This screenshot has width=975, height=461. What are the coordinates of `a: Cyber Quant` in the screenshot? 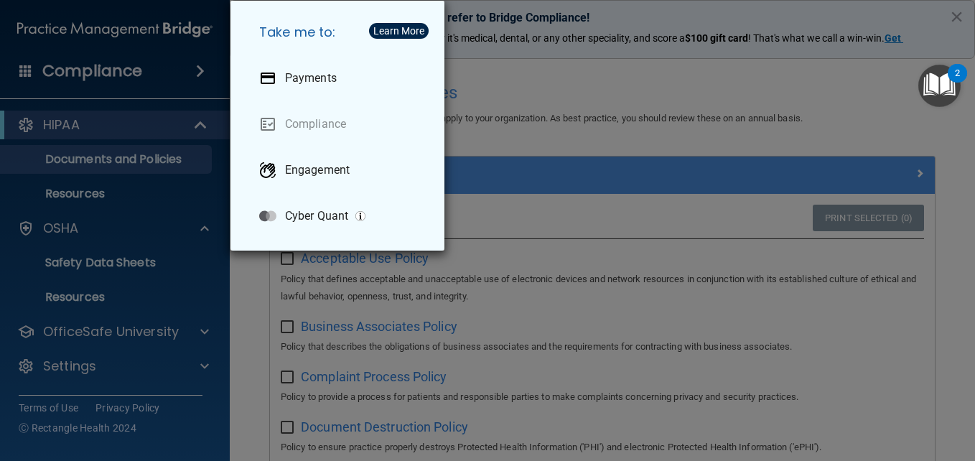 It's located at (340, 216).